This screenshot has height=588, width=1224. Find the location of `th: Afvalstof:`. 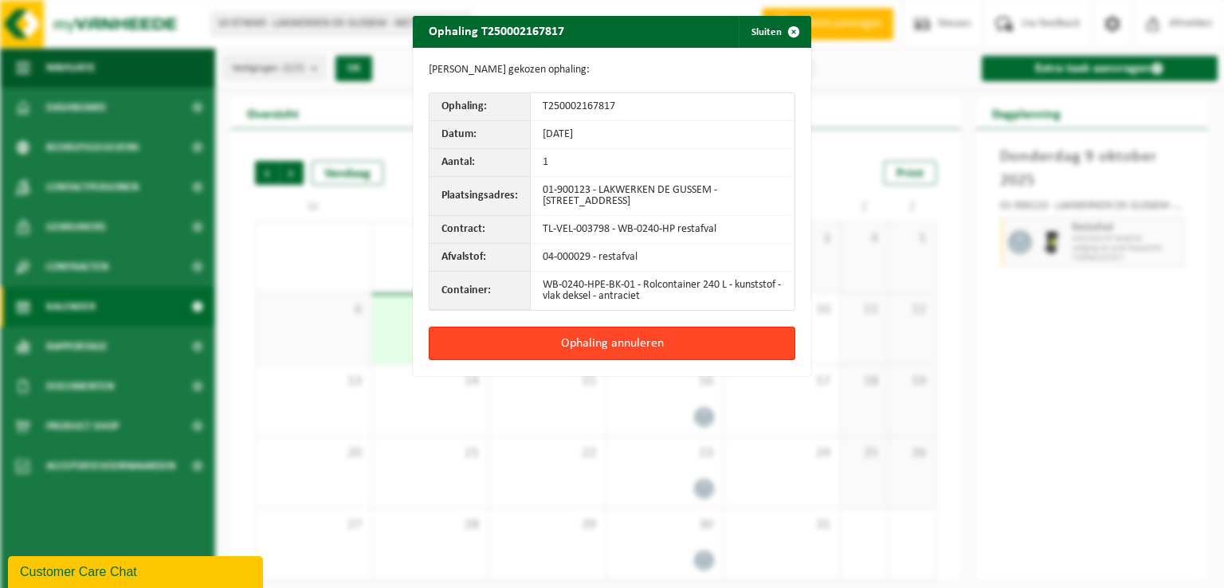

th: Afvalstof: is located at coordinates (480, 257).